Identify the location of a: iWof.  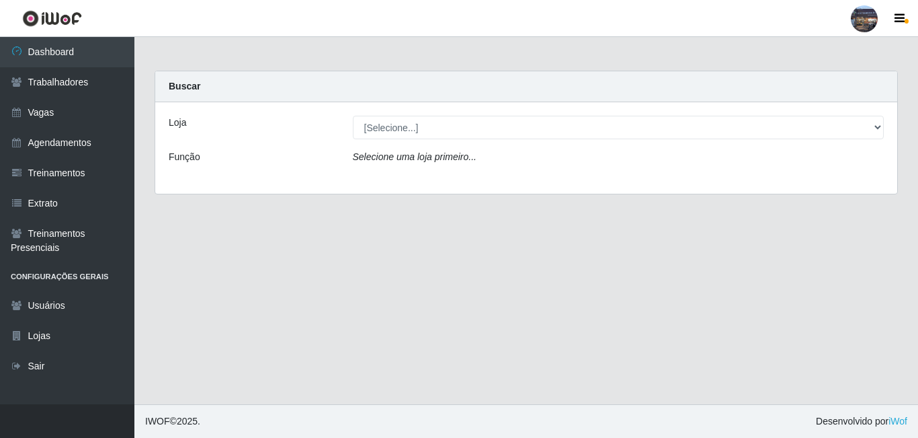
(898, 421).